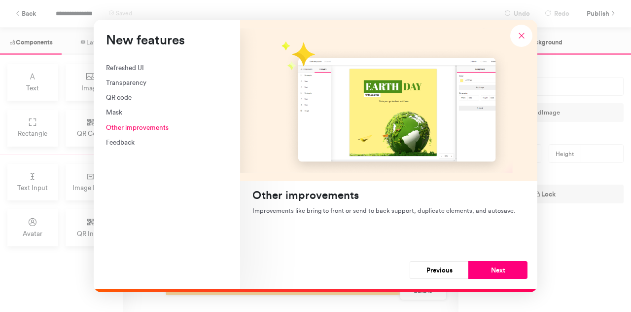  I want to click on div: Refreshed UI, so click(167, 68).